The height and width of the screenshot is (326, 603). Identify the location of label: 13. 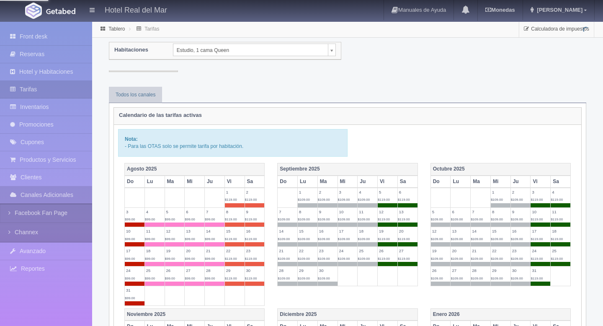
(460, 231).